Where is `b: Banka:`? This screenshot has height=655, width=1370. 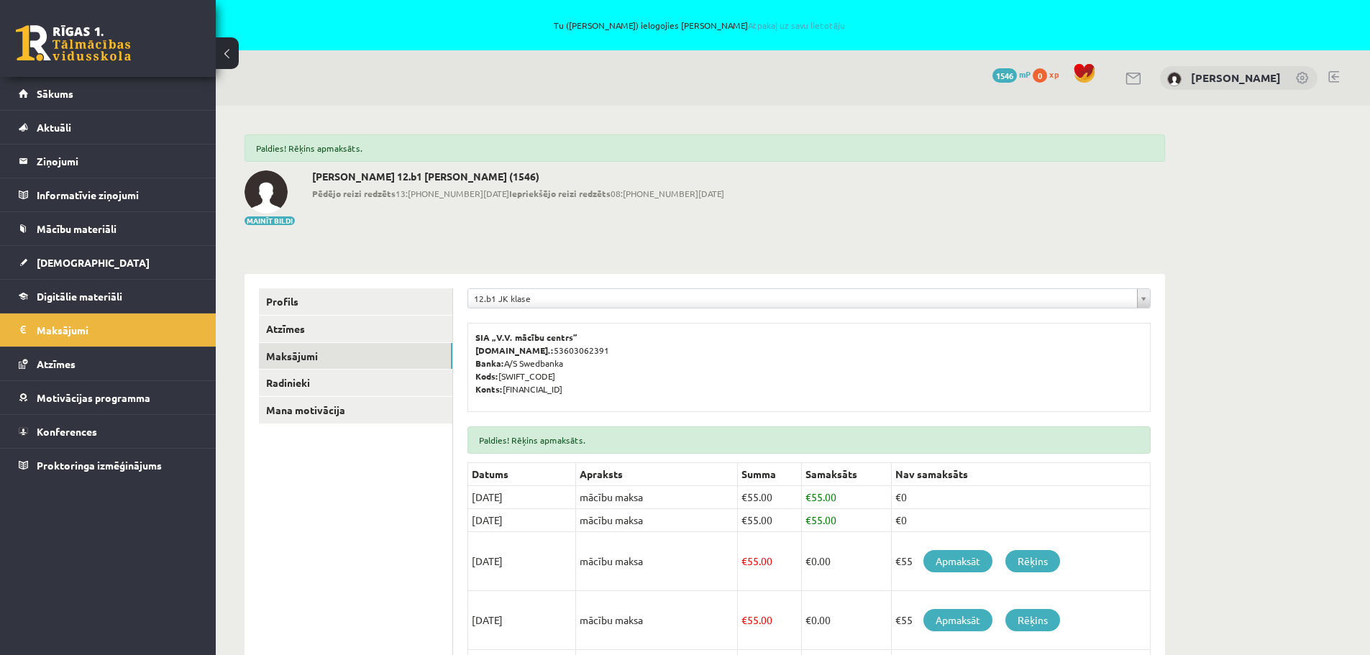
b: Banka: is located at coordinates (490, 363).